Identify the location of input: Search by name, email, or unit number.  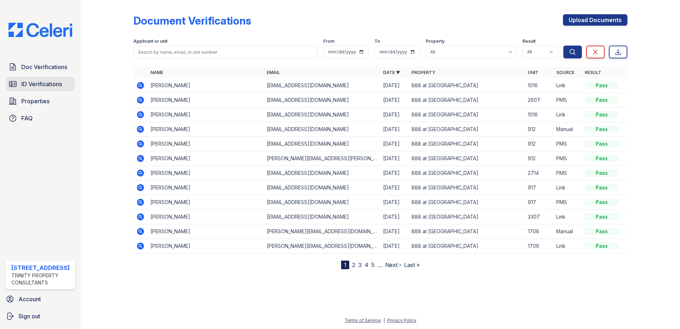
(226, 52).